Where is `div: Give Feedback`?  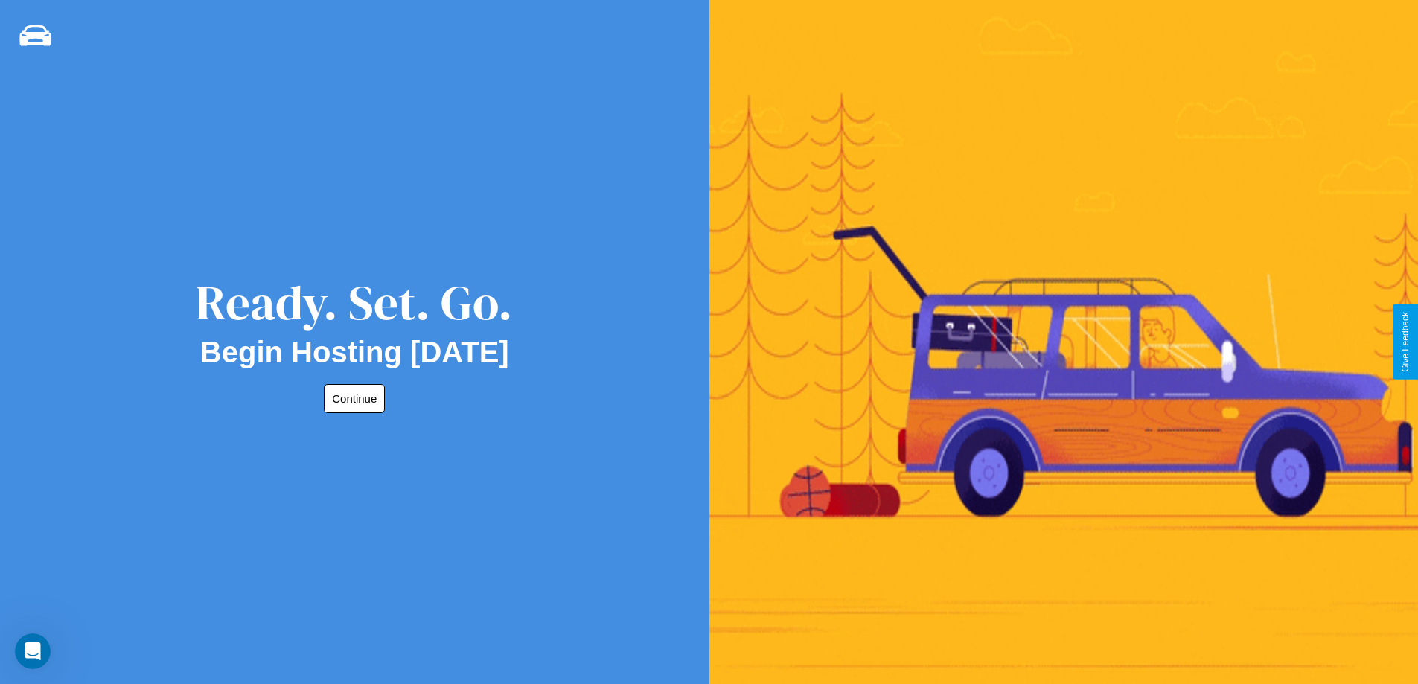 div: Give Feedback is located at coordinates (1406, 342).